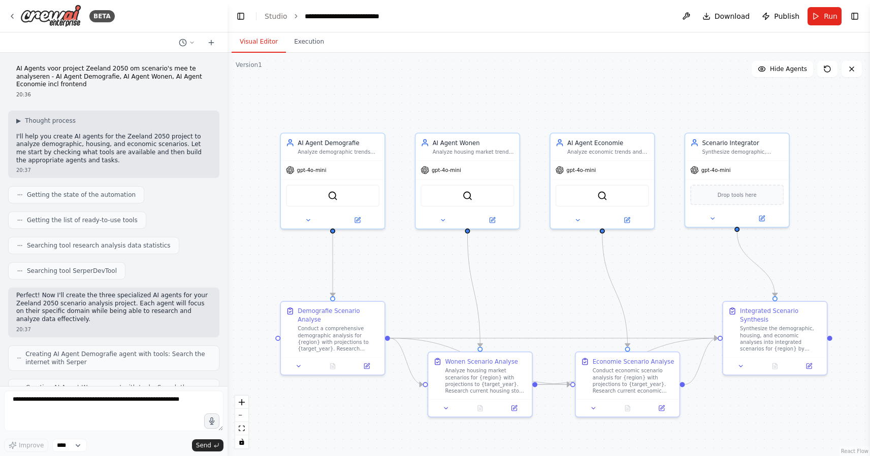  Describe the element at coordinates (241, 16) in the screenshot. I see `button: Hide left sidebar` at that location.